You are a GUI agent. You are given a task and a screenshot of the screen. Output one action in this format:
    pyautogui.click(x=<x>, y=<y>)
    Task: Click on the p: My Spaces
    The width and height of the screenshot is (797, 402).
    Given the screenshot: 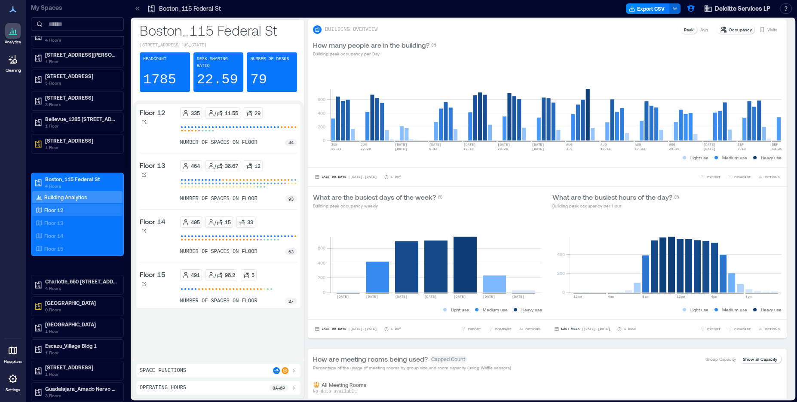 What is the action you would take?
    pyautogui.click(x=77, y=8)
    